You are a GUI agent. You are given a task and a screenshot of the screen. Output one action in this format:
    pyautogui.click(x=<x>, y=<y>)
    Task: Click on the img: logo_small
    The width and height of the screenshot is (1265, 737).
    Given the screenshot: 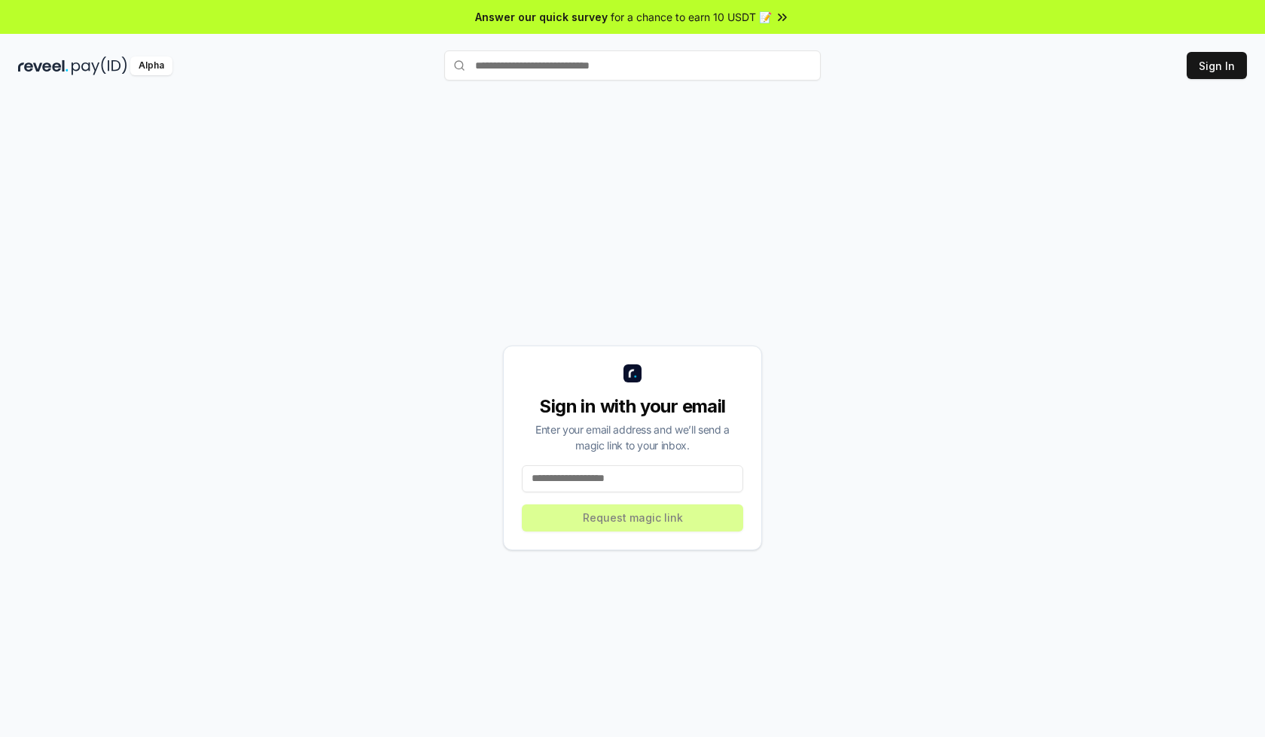 What is the action you would take?
    pyautogui.click(x=633, y=373)
    